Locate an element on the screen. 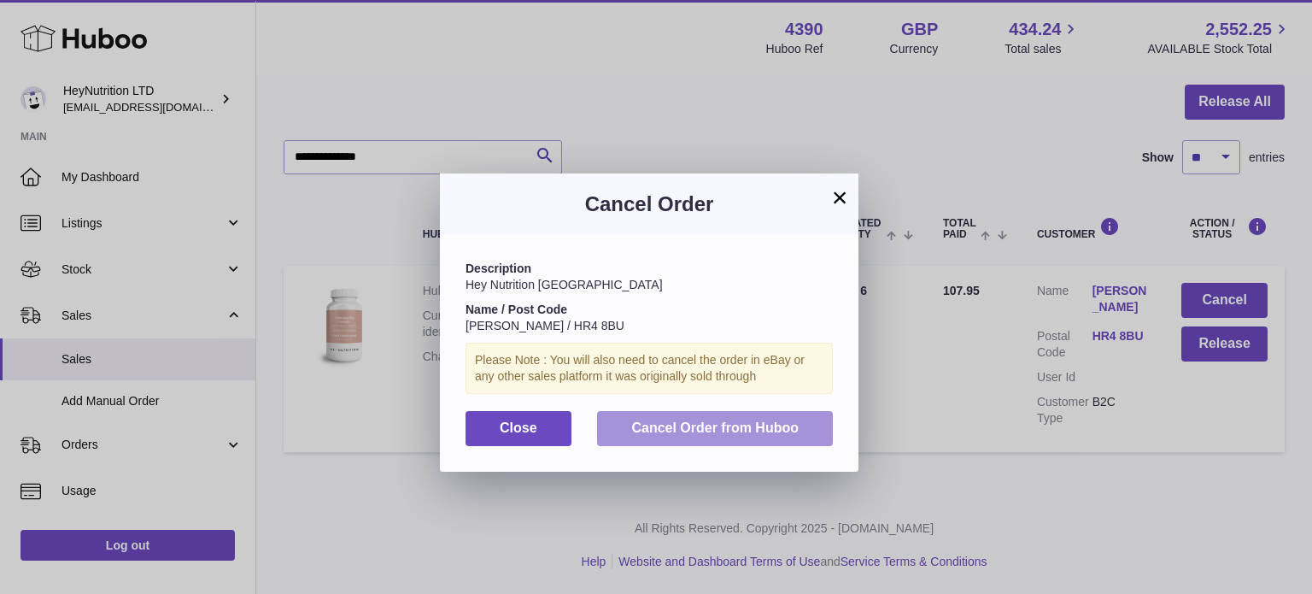 The image size is (1312, 594). div: Please Note : You will also need to cancel the order in eBay or any other sales platform it was o... is located at coordinates (649, 368).